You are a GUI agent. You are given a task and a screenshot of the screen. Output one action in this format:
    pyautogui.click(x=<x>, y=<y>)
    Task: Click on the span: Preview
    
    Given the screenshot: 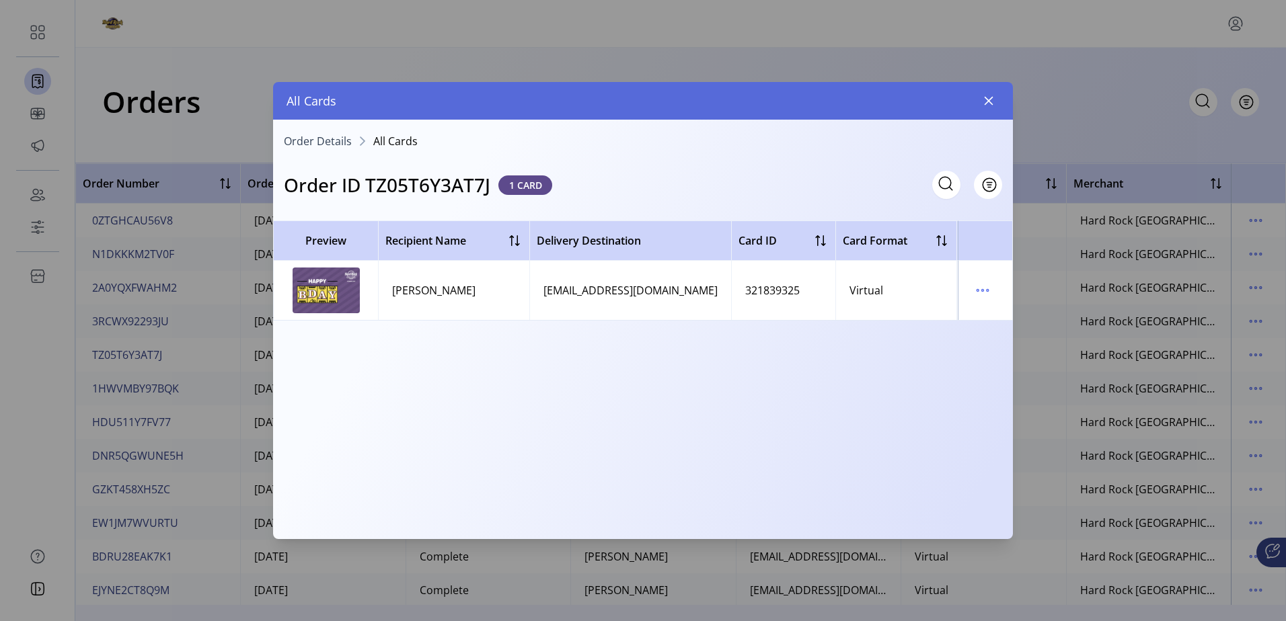 What is the action you would take?
    pyautogui.click(x=326, y=241)
    